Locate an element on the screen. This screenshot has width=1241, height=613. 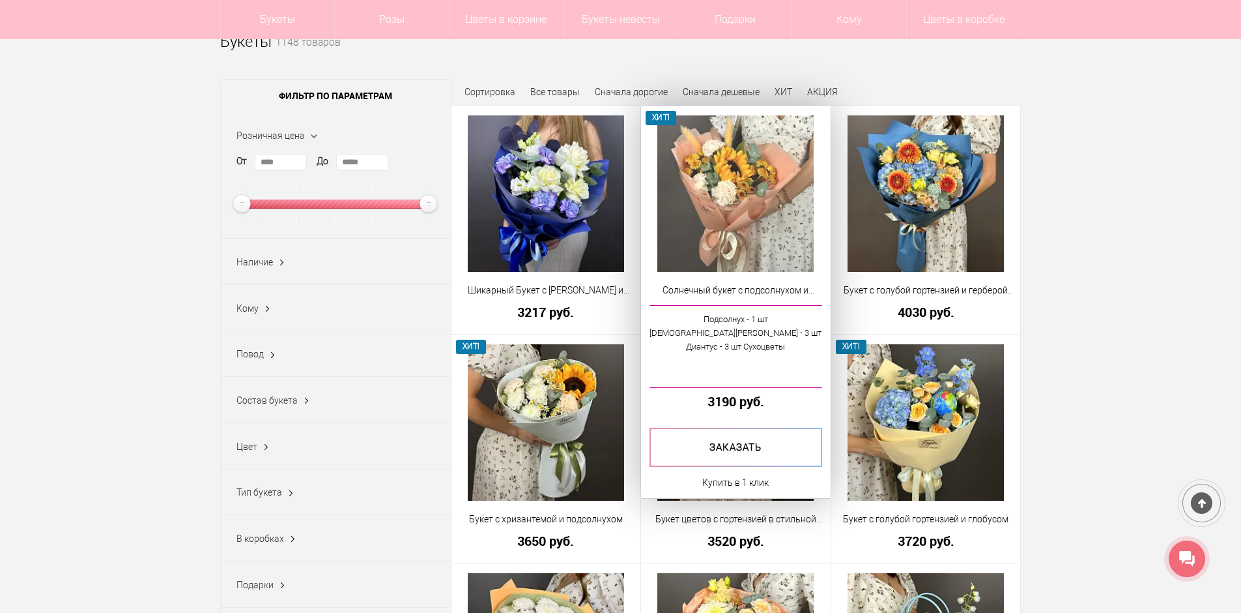
span: В коробках is located at coordinates (260, 538).